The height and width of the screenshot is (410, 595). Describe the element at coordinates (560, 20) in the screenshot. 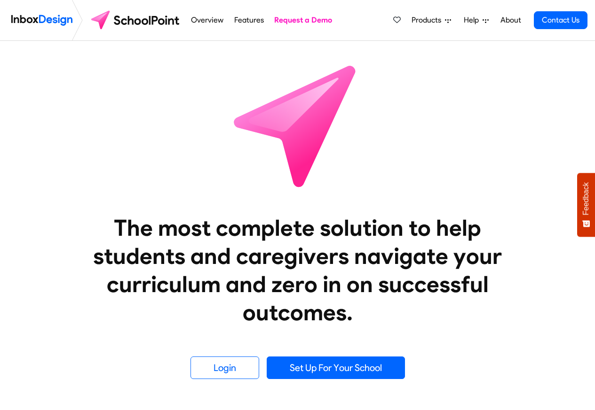

I see `a: Contact Us` at that location.